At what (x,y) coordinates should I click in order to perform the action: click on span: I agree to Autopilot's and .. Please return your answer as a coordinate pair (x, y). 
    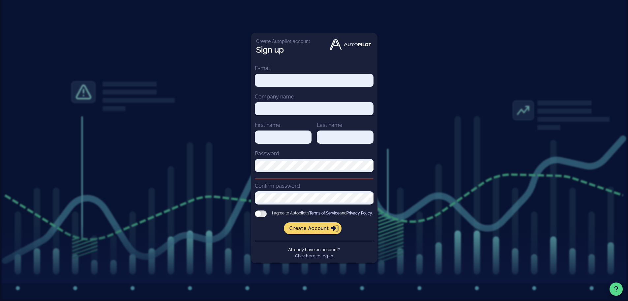
    Looking at the image, I should click on (323, 213).